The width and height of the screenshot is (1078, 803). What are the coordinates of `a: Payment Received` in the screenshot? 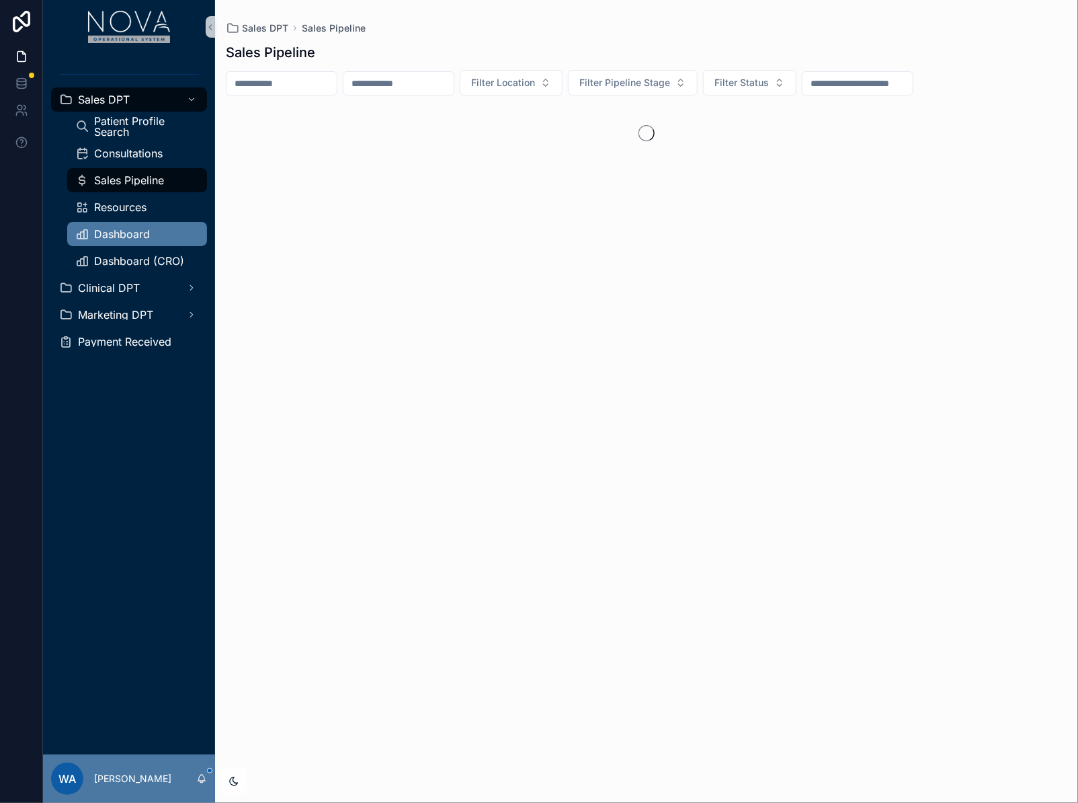 It's located at (129, 342).